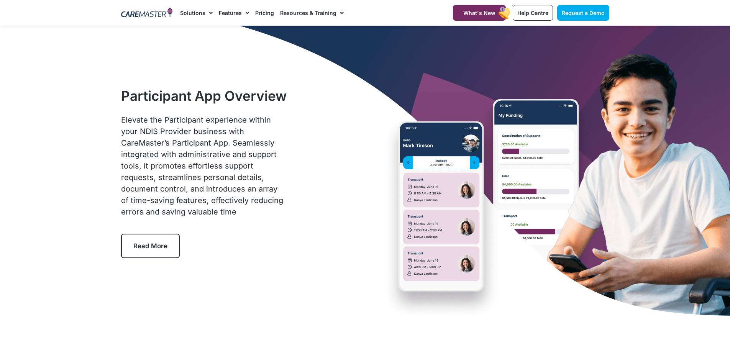  What do you see at coordinates (147, 13) in the screenshot?
I see `img: CareMaster Logo` at bounding box center [147, 13].